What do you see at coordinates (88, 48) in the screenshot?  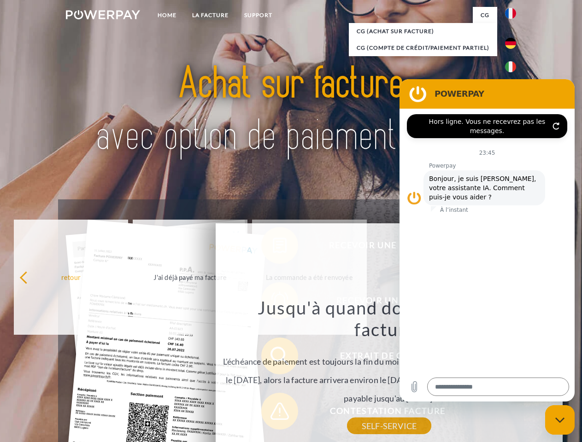 I see `p: Ce chat est enregistré à l’aide d’un service cloud et est soumis aux conditions de notre .` at bounding box center [88, 48].